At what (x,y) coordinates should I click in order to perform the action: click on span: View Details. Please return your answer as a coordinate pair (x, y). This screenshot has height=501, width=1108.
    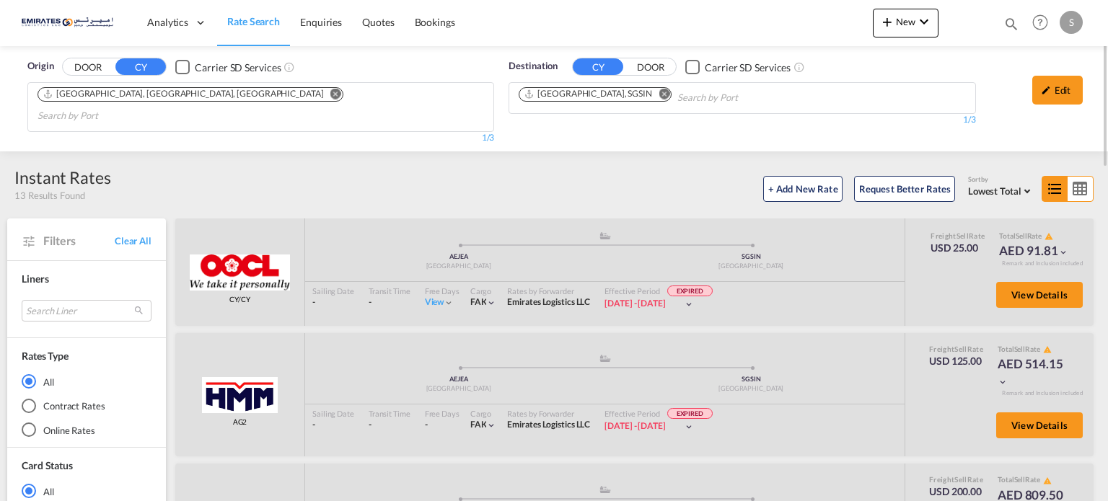
    Looking at the image, I should click on (1040, 295).